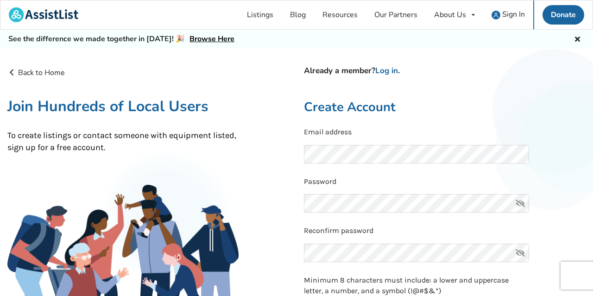  What do you see at coordinates (44, 15) in the screenshot?
I see `img: assistlist-logo` at bounding box center [44, 15].